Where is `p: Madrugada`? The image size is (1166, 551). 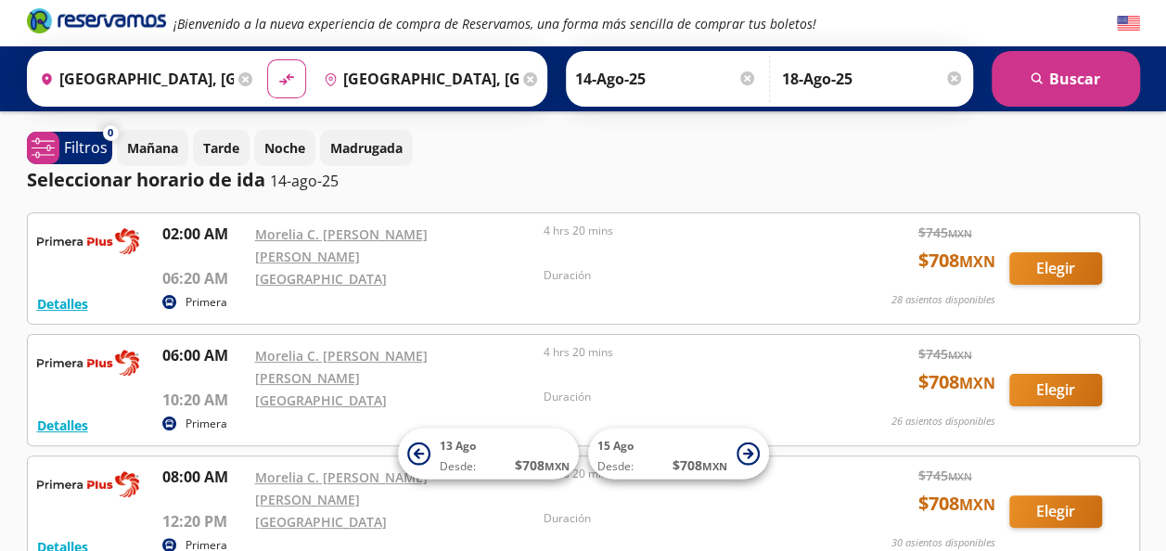 p: Madrugada is located at coordinates (366, 147).